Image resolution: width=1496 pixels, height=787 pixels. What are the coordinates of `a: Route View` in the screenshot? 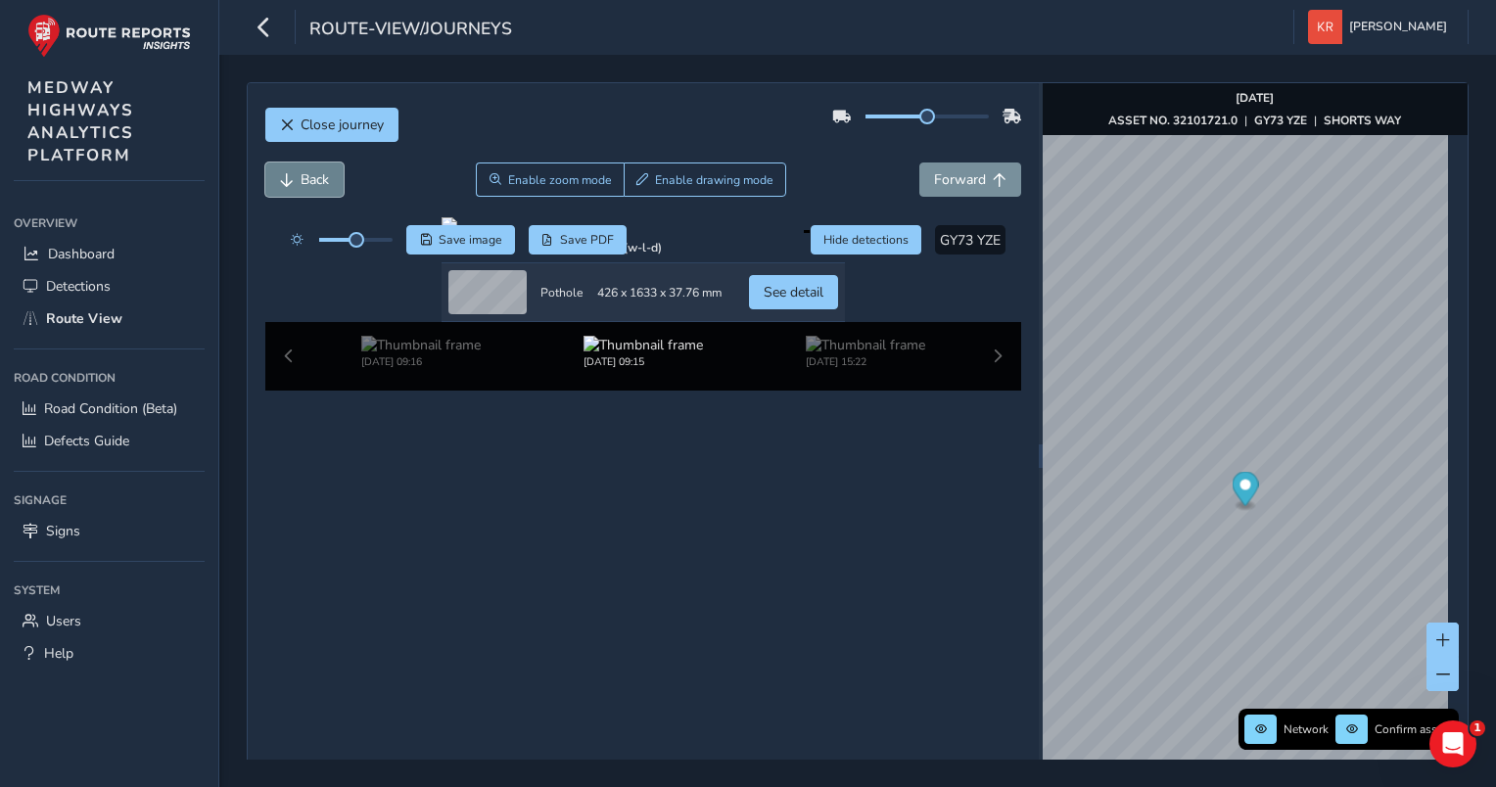 It's located at (109, 318).